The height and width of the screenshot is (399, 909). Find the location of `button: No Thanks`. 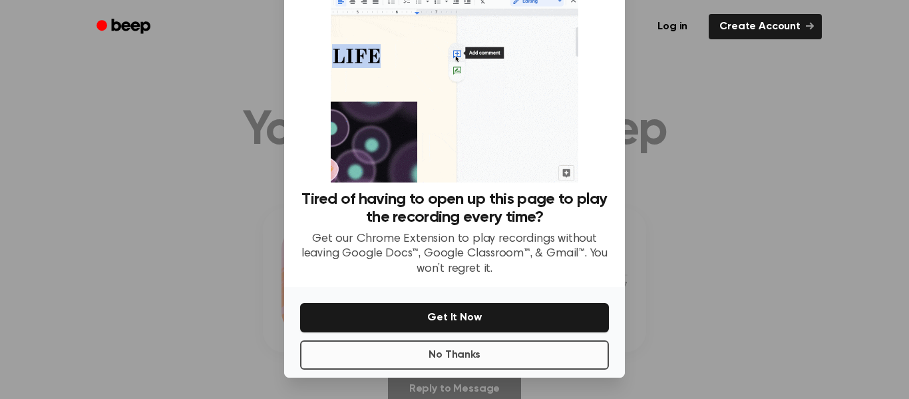

button: No Thanks is located at coordinates (455, 355).